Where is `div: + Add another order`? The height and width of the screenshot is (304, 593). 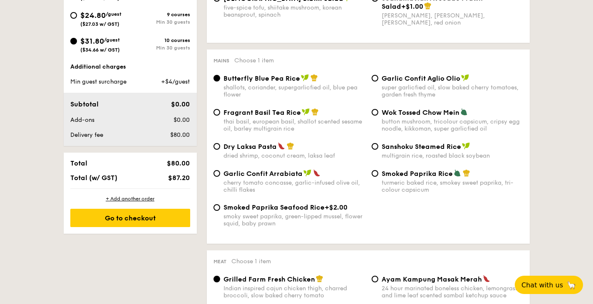
div: + Add another order is located at coordinates (130, 199).